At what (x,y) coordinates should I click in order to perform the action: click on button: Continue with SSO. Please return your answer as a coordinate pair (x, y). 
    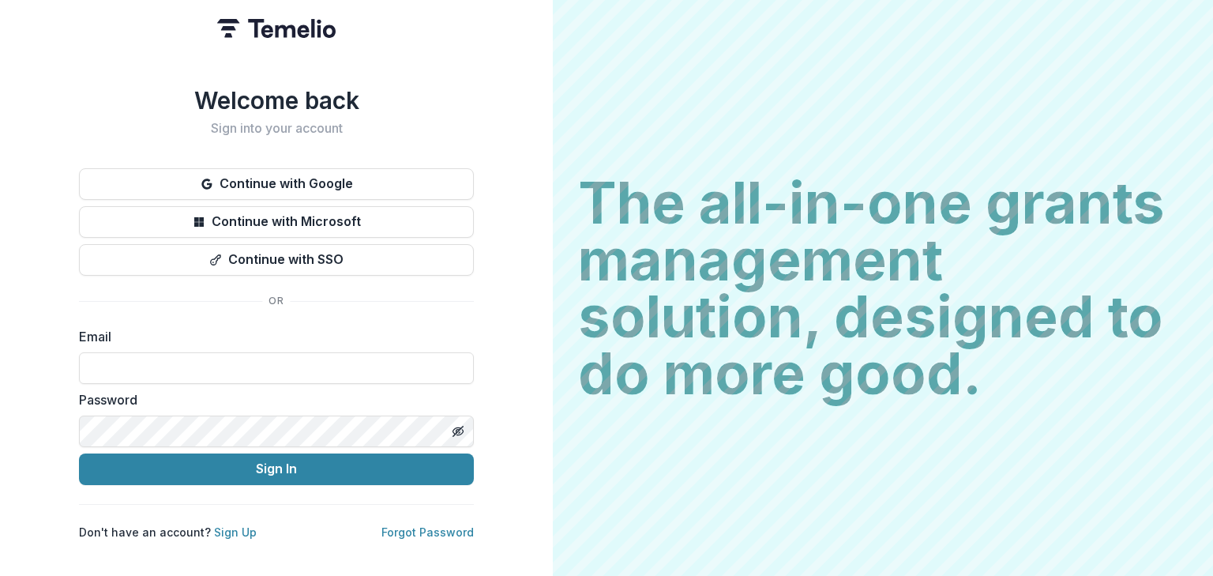
    Looking at the image, I should click on (276, 260).